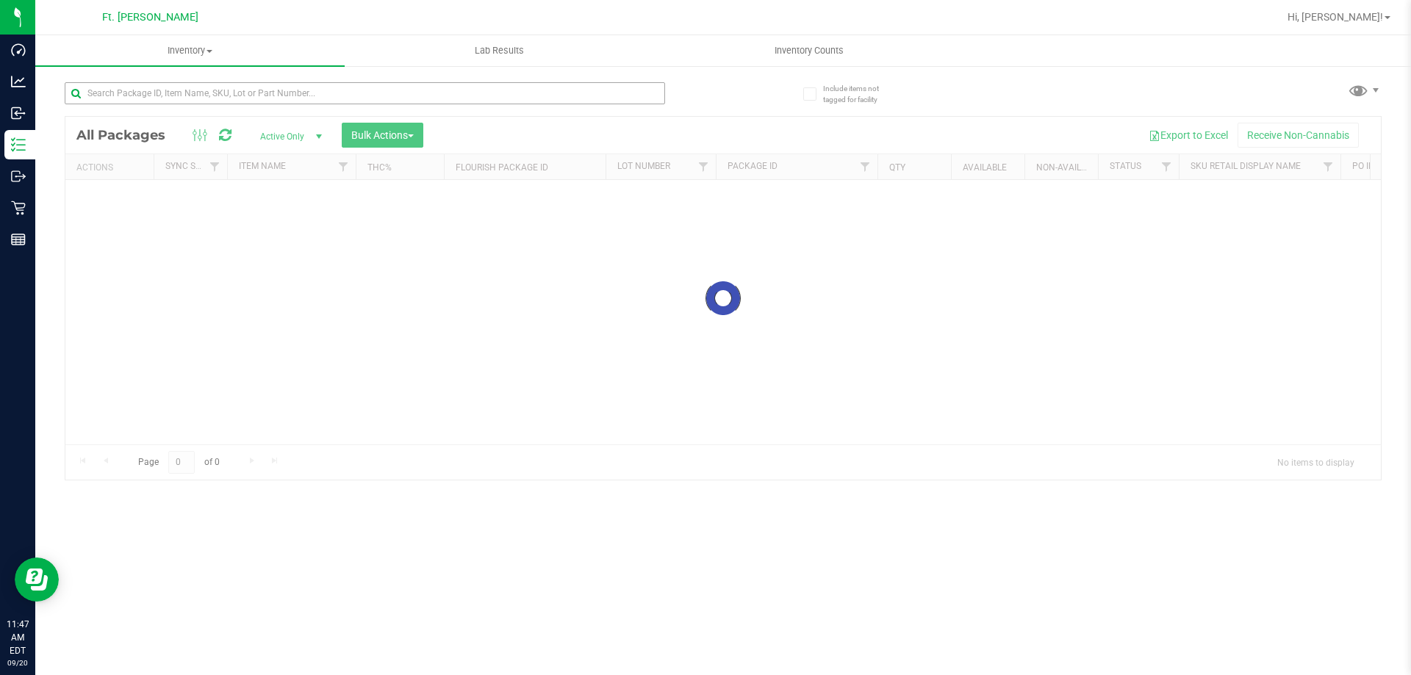 This screenshot has height=675, width=1411. Describe the element at coordinates (860, 94) in the screenshot. I see `span: Include items not tagged for facility` at that location.